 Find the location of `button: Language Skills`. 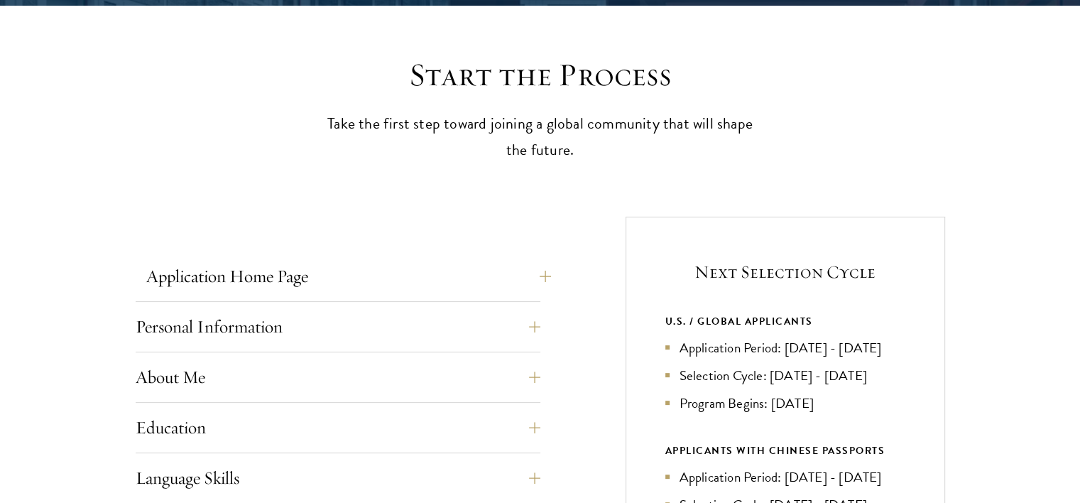

button: Language Skills is located at coordinates (338, 478).